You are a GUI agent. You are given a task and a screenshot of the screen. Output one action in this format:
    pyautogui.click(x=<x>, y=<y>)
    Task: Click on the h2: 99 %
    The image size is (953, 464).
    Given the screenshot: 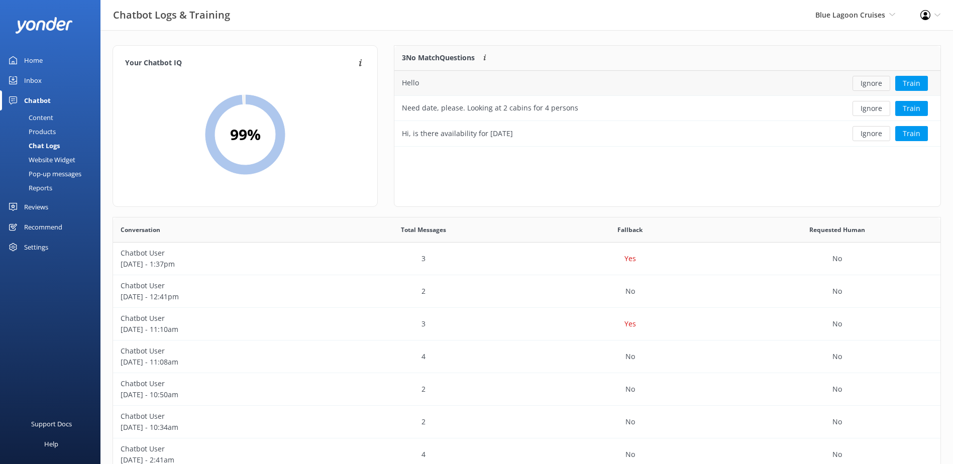 What is the action you would take?
    pyautogui.click(x=245, y=135)
    